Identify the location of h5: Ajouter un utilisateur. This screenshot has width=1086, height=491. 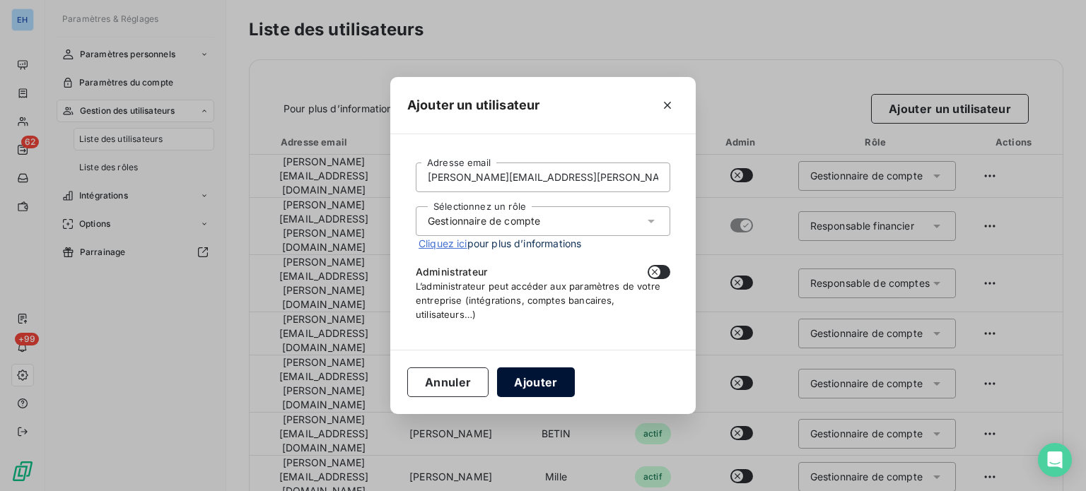
(473, 105).